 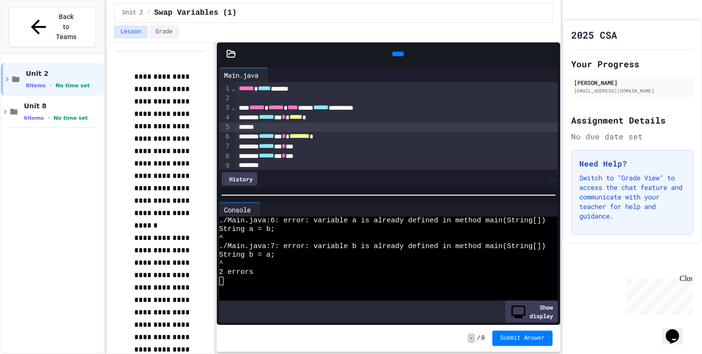 What do you see at coordinates (531, 312) in the screenshot?
I see `div: Show display` at bounding box center [531, 312].